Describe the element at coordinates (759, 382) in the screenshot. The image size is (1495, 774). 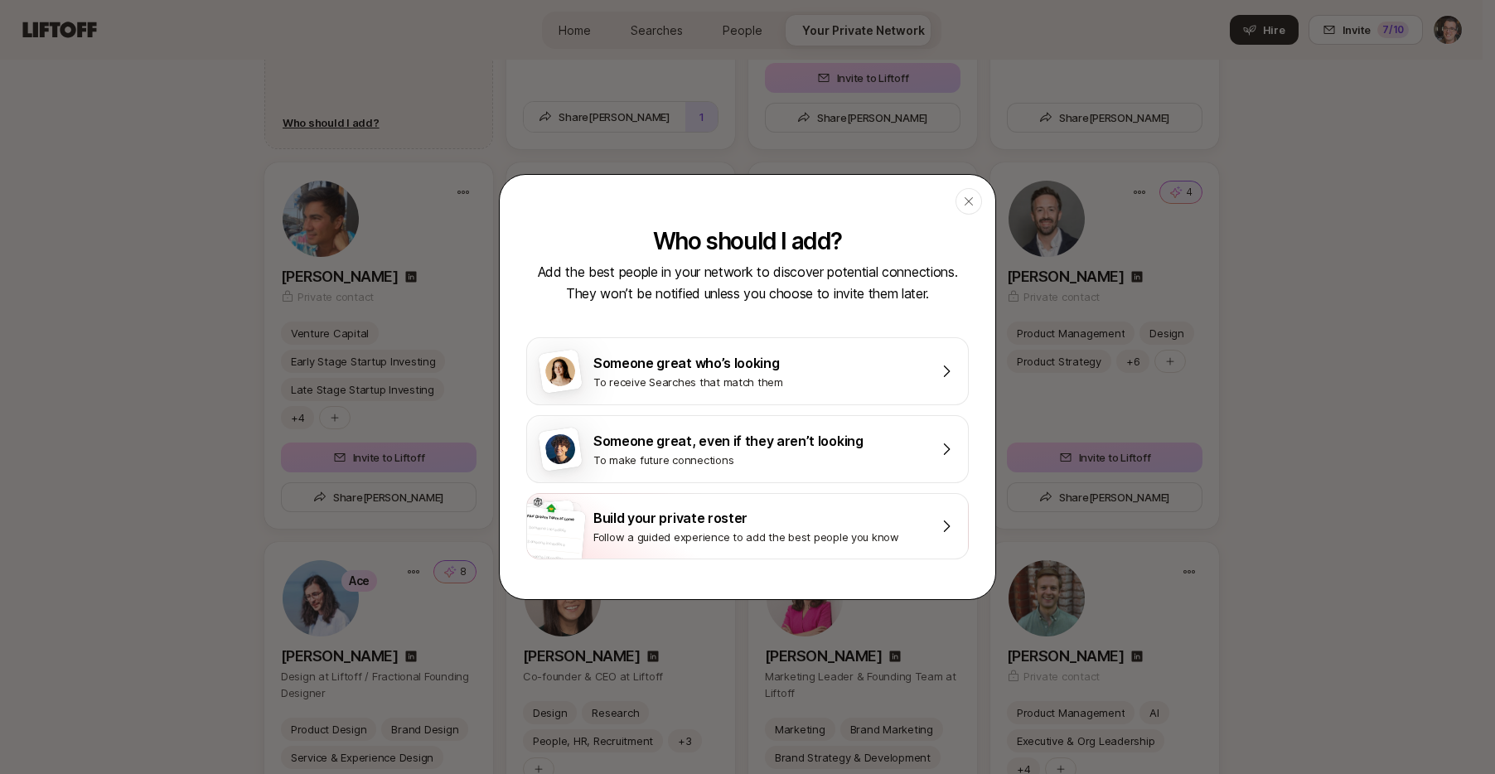
I see `p: To receive Searches that match them` at that location.